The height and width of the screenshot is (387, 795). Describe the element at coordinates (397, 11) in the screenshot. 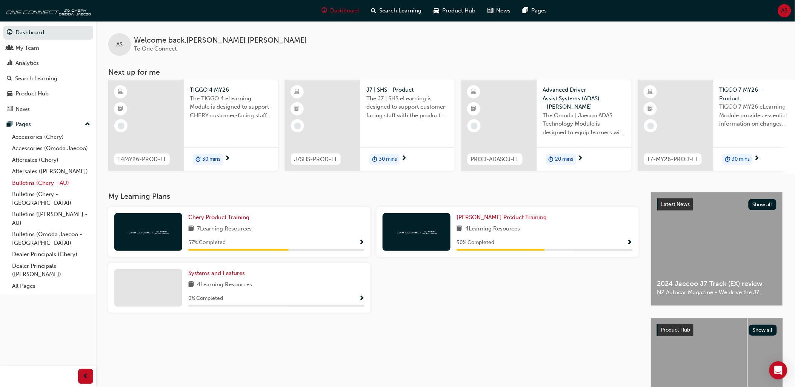

I see `a: search-iconSearch Learning` at that location.